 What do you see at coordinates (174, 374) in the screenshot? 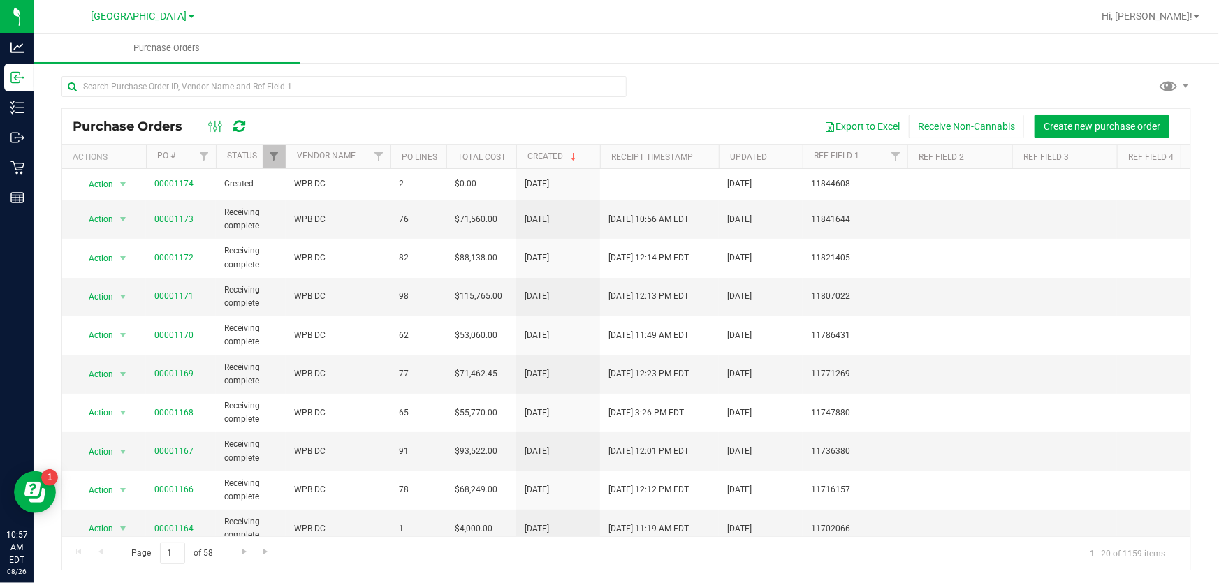
I see `a: 00001169` at bounding box center [174, 374].